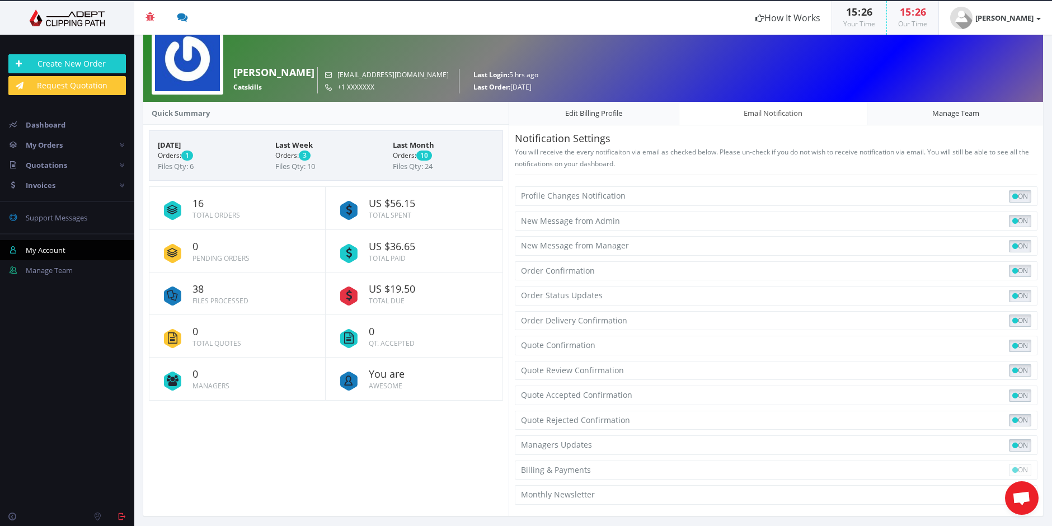  What do you see at coordinates (492, 87) in the screenshot?
I see `strong: Last Order:` at bounding box center [492, 87].